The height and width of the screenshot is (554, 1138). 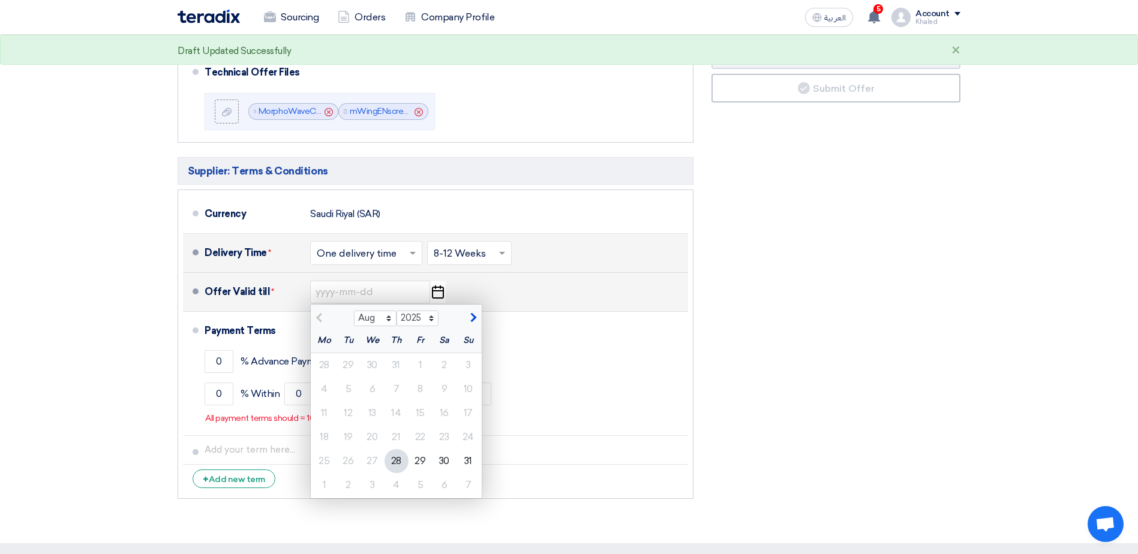 I want to click on div: 19, so click(x=348, y=437).